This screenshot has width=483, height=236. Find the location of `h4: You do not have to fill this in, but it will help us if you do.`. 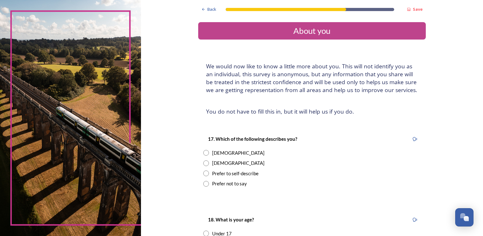

h4: You do not have to fill this in, but it will help us if you do. is located at coordinates (312, 111).